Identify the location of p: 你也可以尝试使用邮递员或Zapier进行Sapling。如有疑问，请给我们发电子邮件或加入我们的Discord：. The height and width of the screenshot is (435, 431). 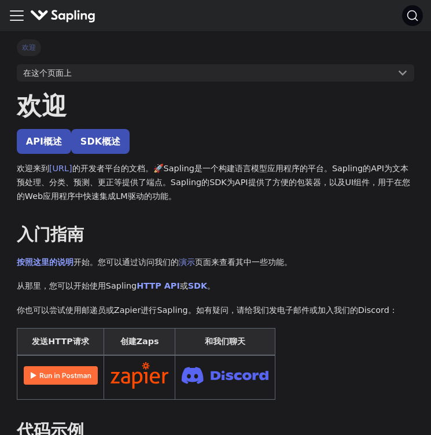
(215, 311).